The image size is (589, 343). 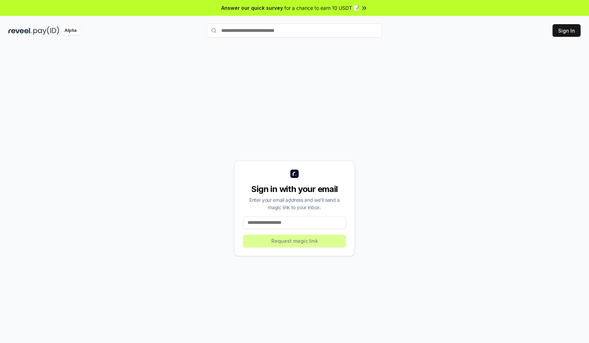 What do you see at coordinates (294, 174) in the screenshot?
I see `img: logo_small` at bounding box center [294, 174].